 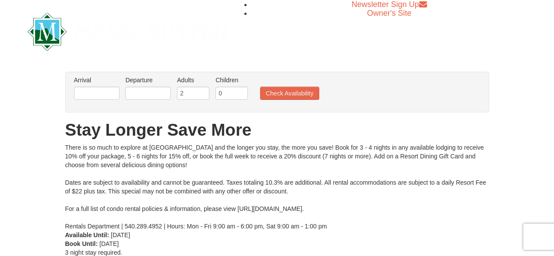 What do you see at coordinates (148, 80) in the screenshot?
I see `label: Departure` at bounding box center [148, 80].